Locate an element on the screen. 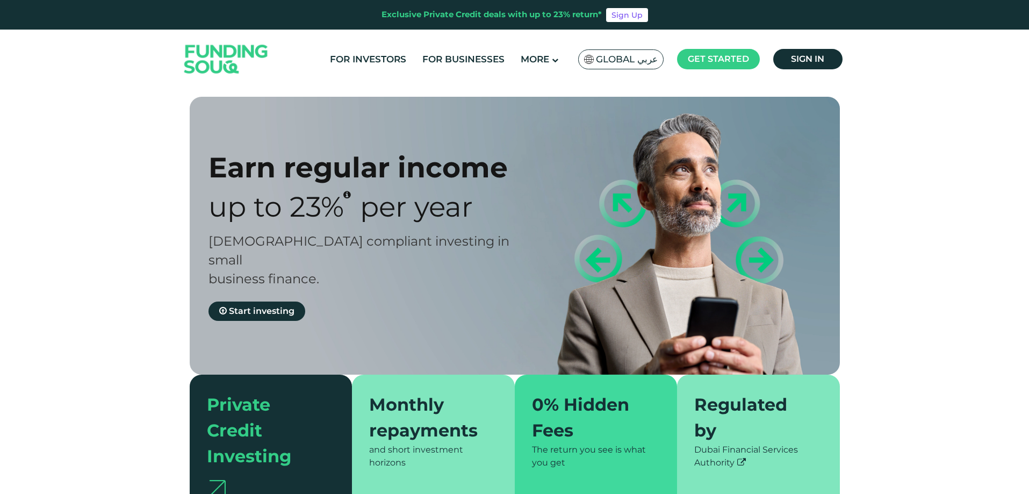  span: Get started is located at coordinates (718, 59).